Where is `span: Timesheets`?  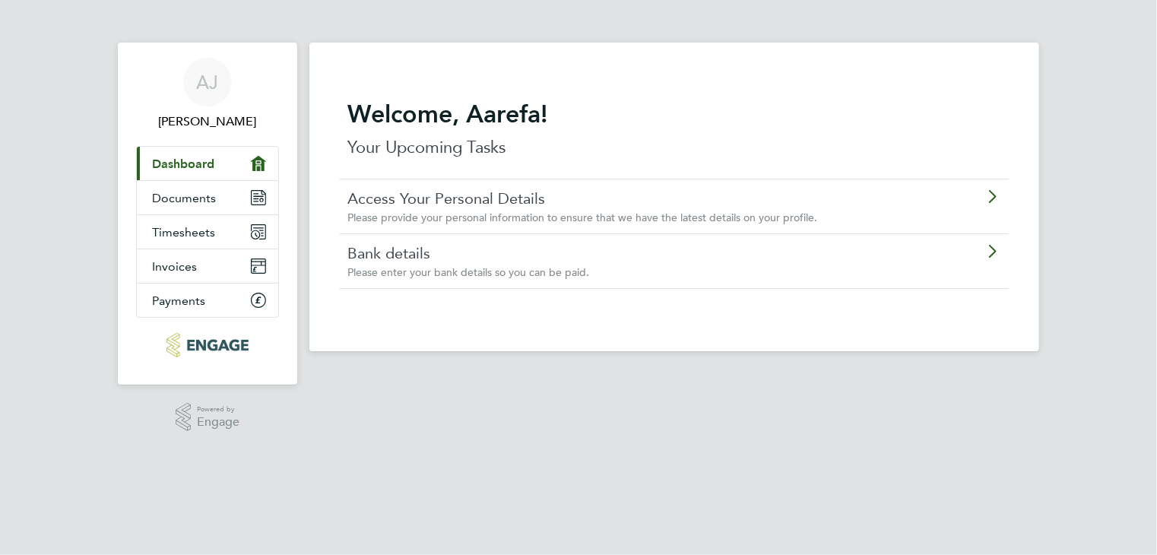
span: Timesheets is located at coordinates (183, 232).